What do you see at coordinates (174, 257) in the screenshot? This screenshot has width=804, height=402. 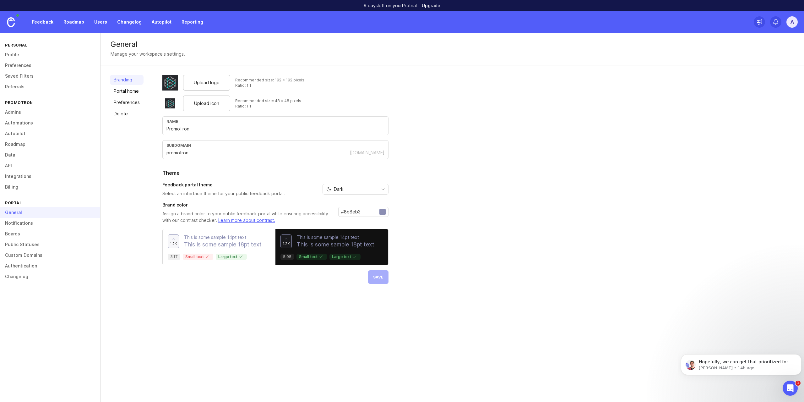 I see `p: 3.17` at bounding box center [174, 257].